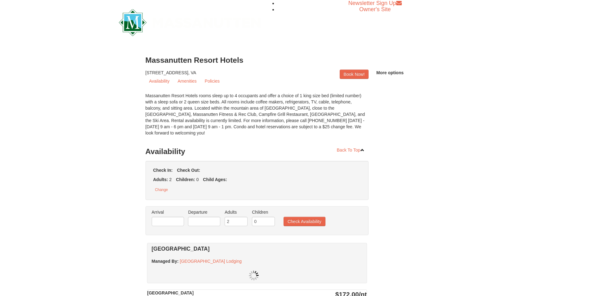 The width and height of the screenshot is (591, 296). What do you see at coordinates (351, 150) in the screenshot?
I see `a: Back To Top` at bounding box center [351, 150].